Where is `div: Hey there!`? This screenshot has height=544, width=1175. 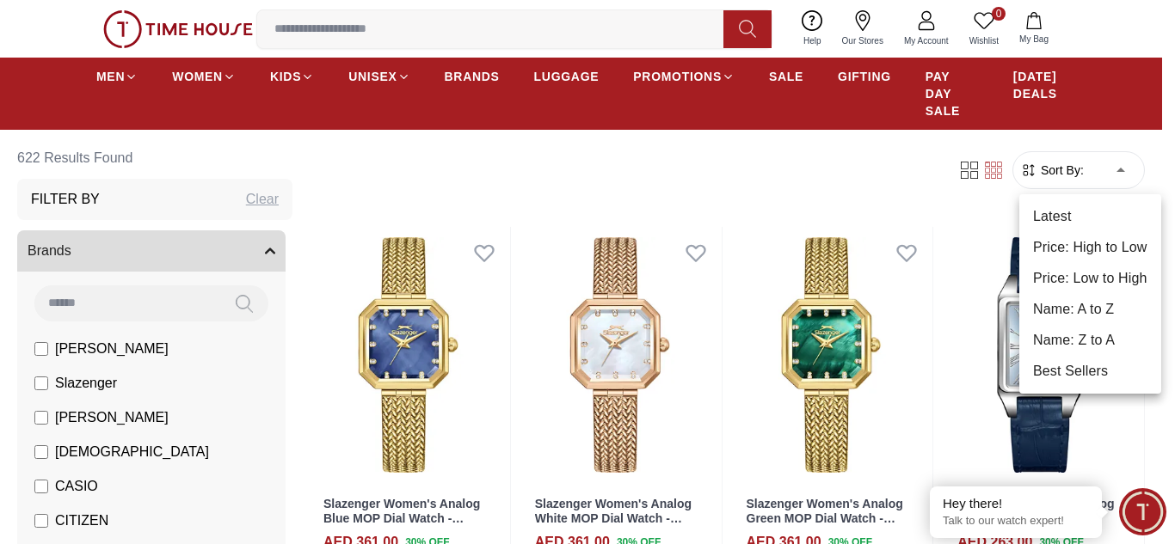 div: Hey there! is located at coordinates (1015, 504).